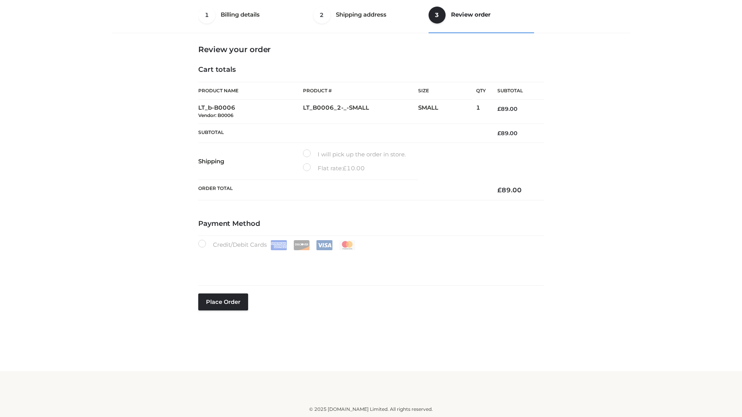 This screenshot has width=742, height=417. What do you see at coordinates (301, 245) in the screenshot?
I see `img: Discover` at bounding box center [301, 245].